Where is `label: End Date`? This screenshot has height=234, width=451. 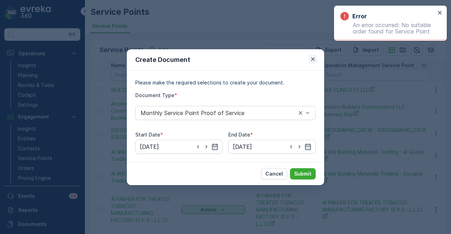
label: End Date is located at coordinates (239, 135).